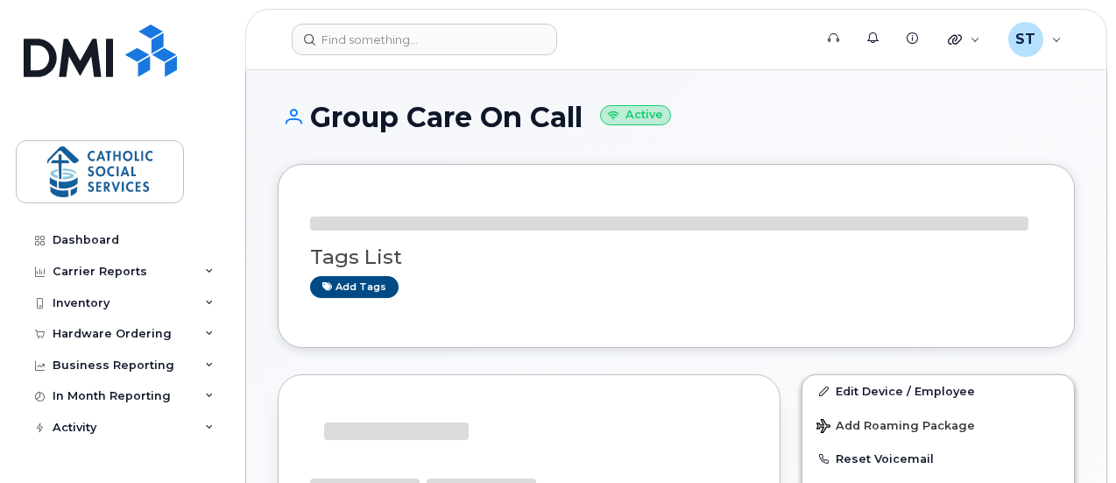  What do you see at coordinates (354, 286) in the screenshot?
I see `a: Add tags` at bounding box center [354, 286].